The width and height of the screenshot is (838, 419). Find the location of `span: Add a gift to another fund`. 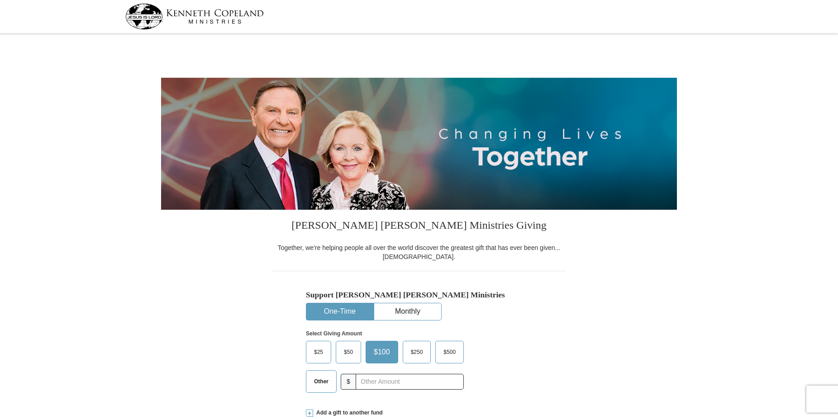

span: Add a gift to another fund is located at coordinates (348, 413).